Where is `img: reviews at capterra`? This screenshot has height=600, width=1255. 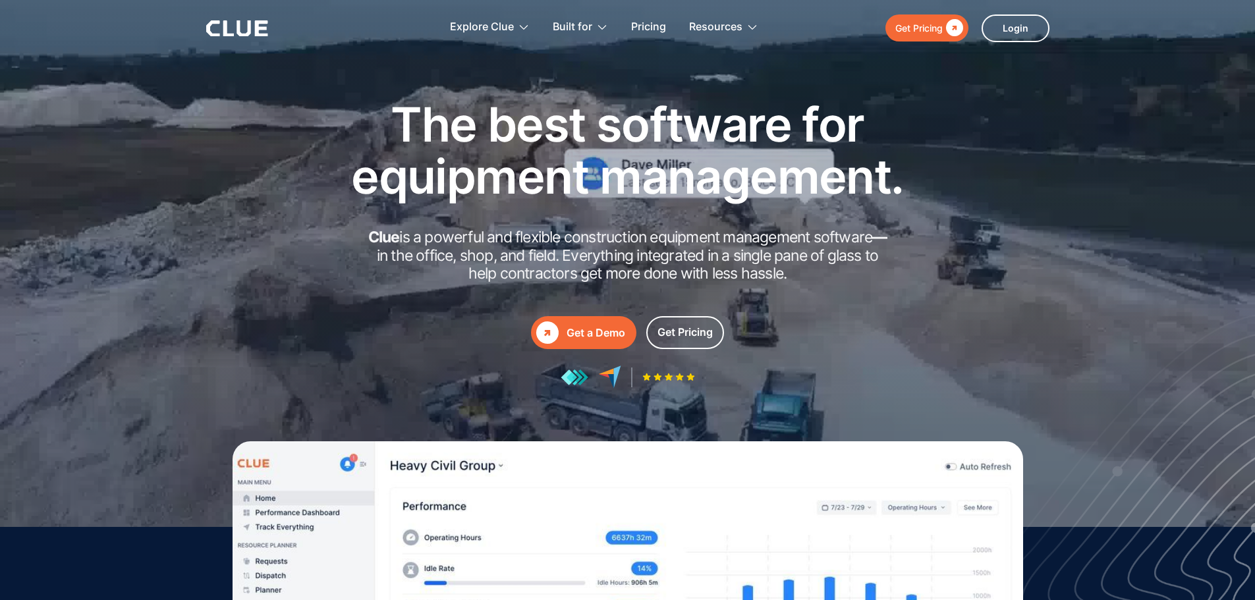 img: reviews at capterra is located at coordinates (609, 377).